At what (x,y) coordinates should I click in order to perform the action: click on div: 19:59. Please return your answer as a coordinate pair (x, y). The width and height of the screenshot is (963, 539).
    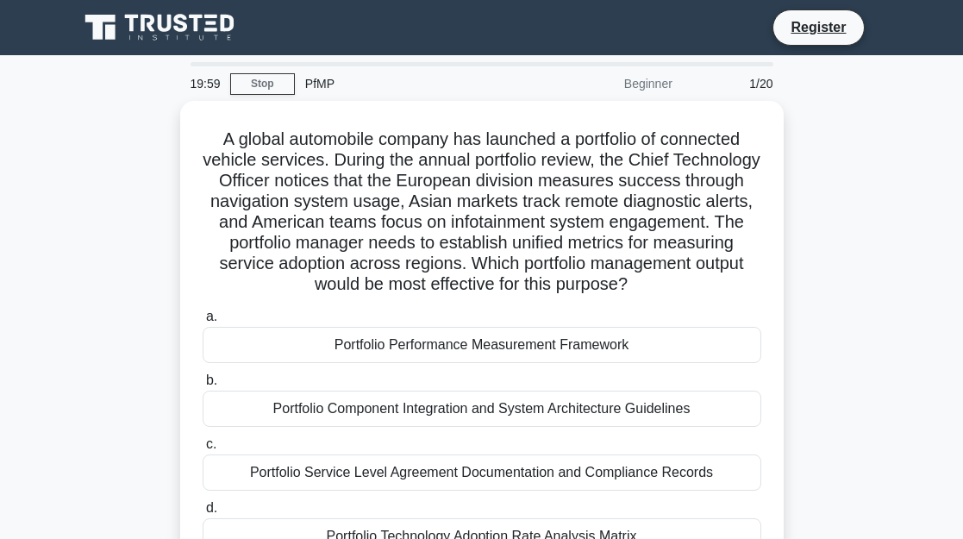
    Looking at the image, I should click on (205, 84).